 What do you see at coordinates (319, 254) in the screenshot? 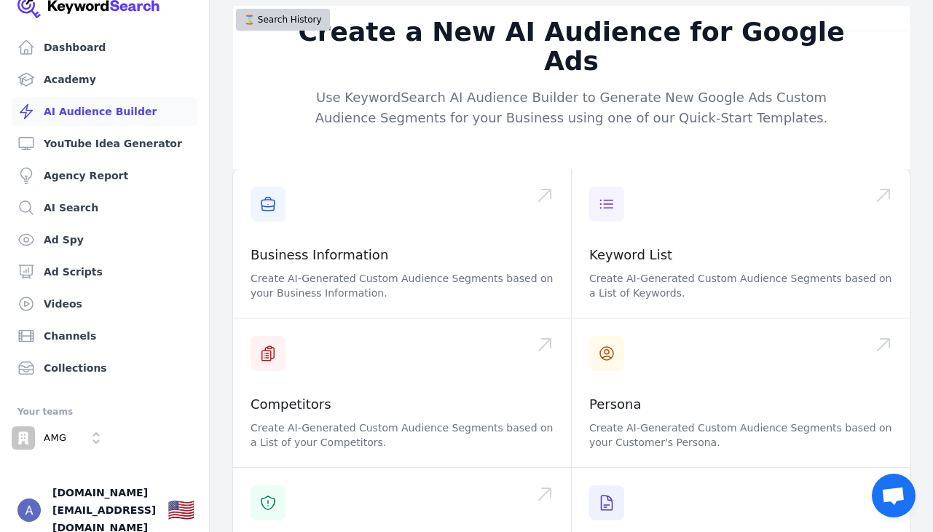
I see `a: Business Information` at bounding box center [319, 254].